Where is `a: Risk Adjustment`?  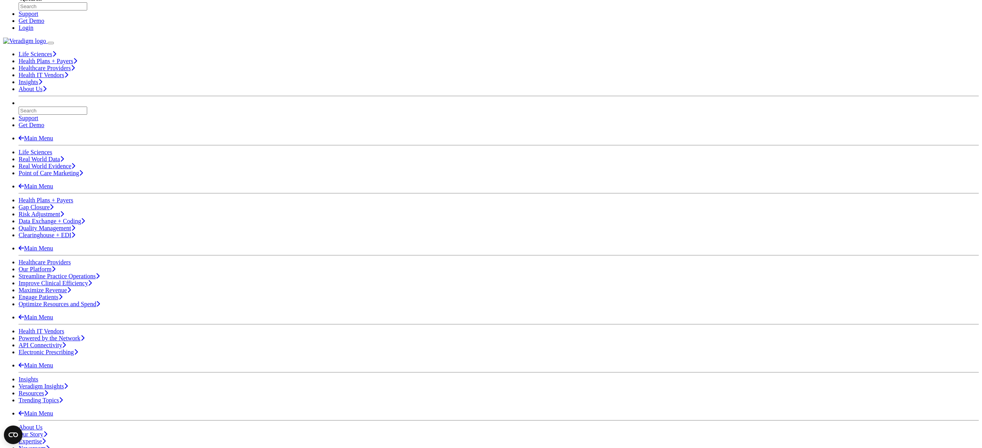 a: Risk Adjustment is located at coordinates (41, 214).